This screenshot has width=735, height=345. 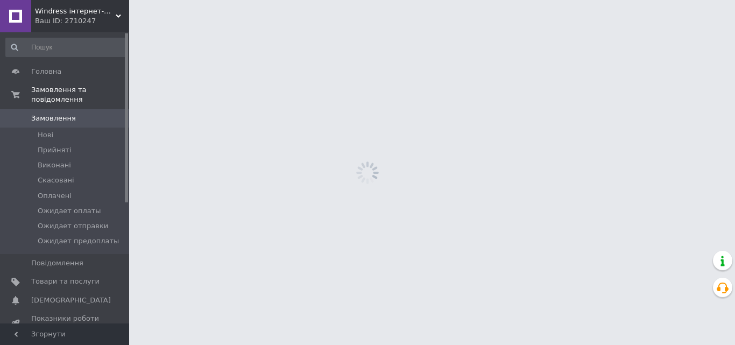 What do you see at coordinates (54, 165) in the screenshot?
I see `span: Виконані` at bounding box center [54, 165].